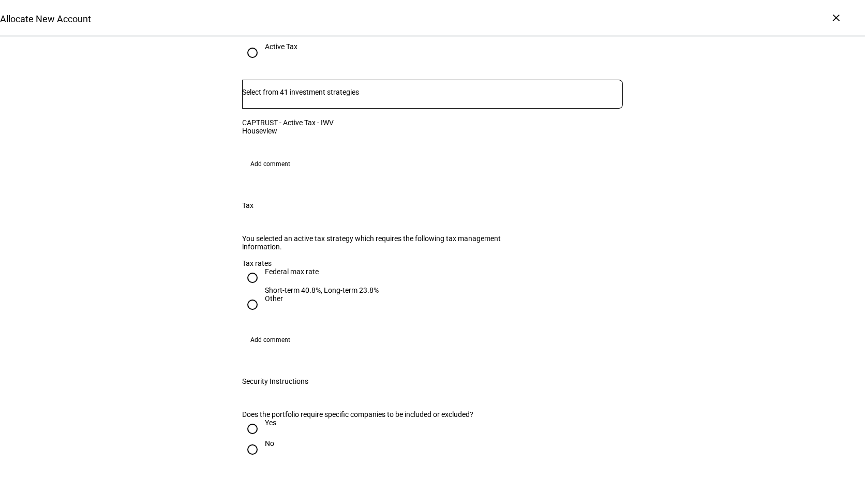 The width and height of the screenshot is (865, 478). Describe the element at coordinates (281, 47) in the screenshot. I see `div: Active Tax` at that location.